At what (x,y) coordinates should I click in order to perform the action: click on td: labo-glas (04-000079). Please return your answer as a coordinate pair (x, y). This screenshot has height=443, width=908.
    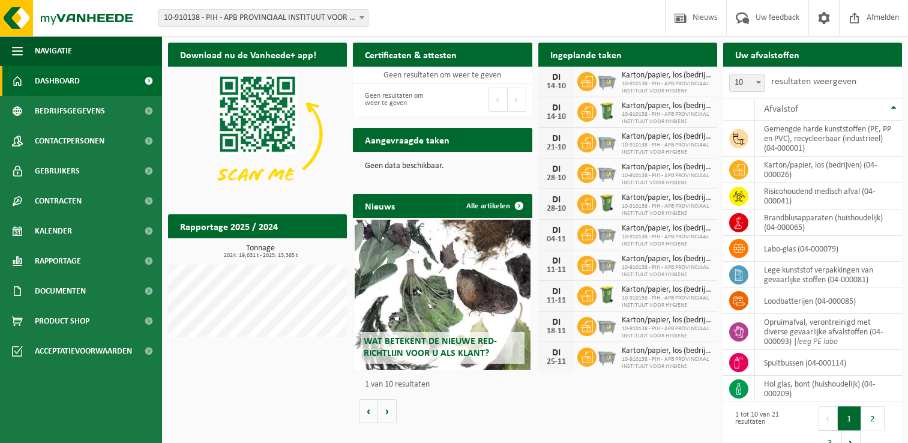
    Looking at the image, I should click on (828, 248).